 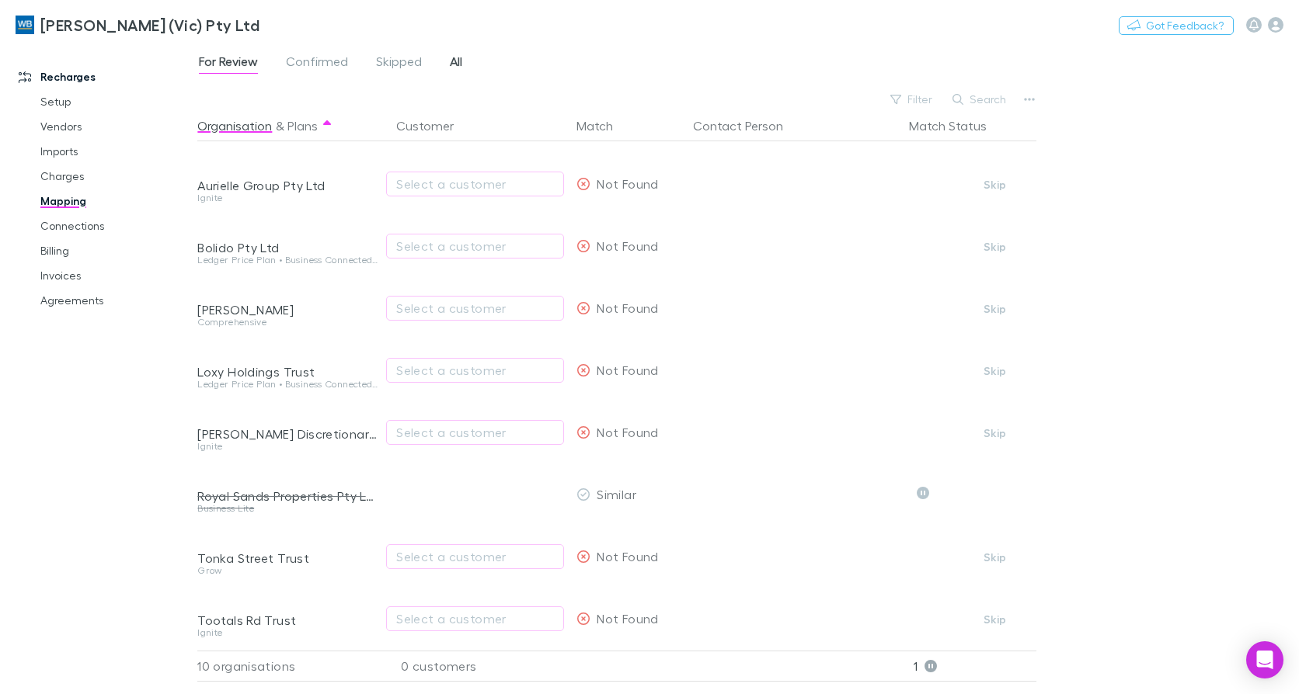 I want to click on a: Mapping, so click(x=115, y=201).